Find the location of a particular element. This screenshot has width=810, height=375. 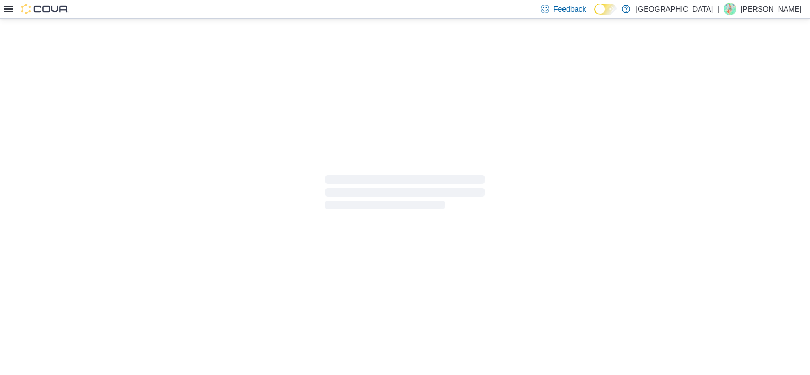

span: Loading is located at coordinates (405, 195).